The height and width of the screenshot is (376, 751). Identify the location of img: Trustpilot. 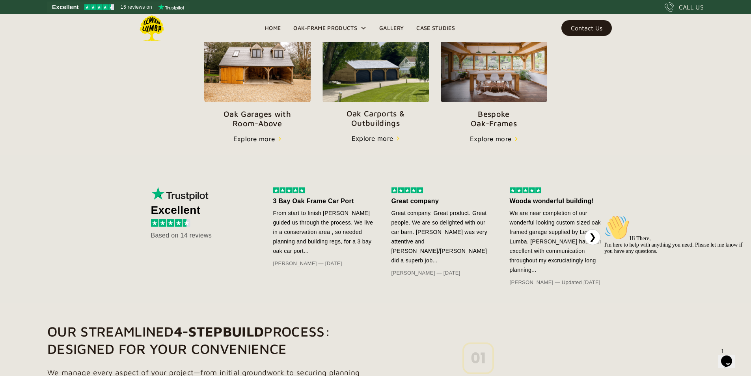
(180, 194).